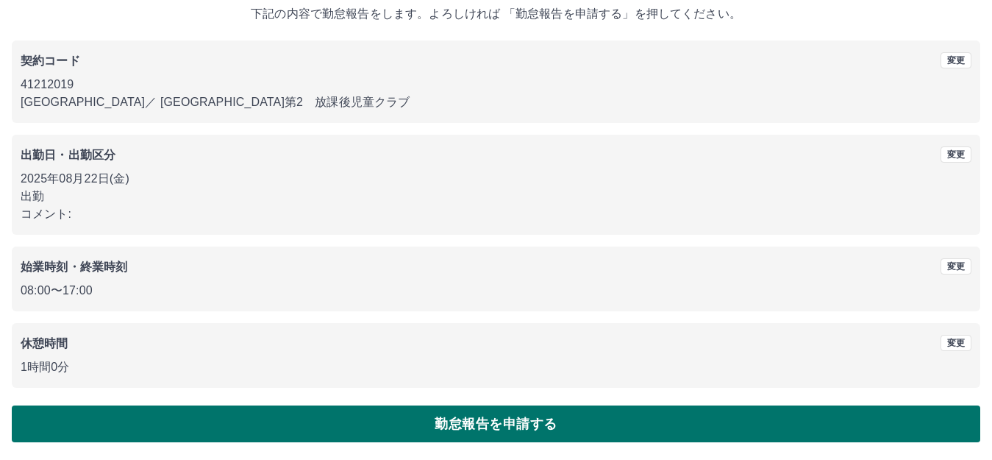  I want to click on p: コメント:, so click(496, 214).